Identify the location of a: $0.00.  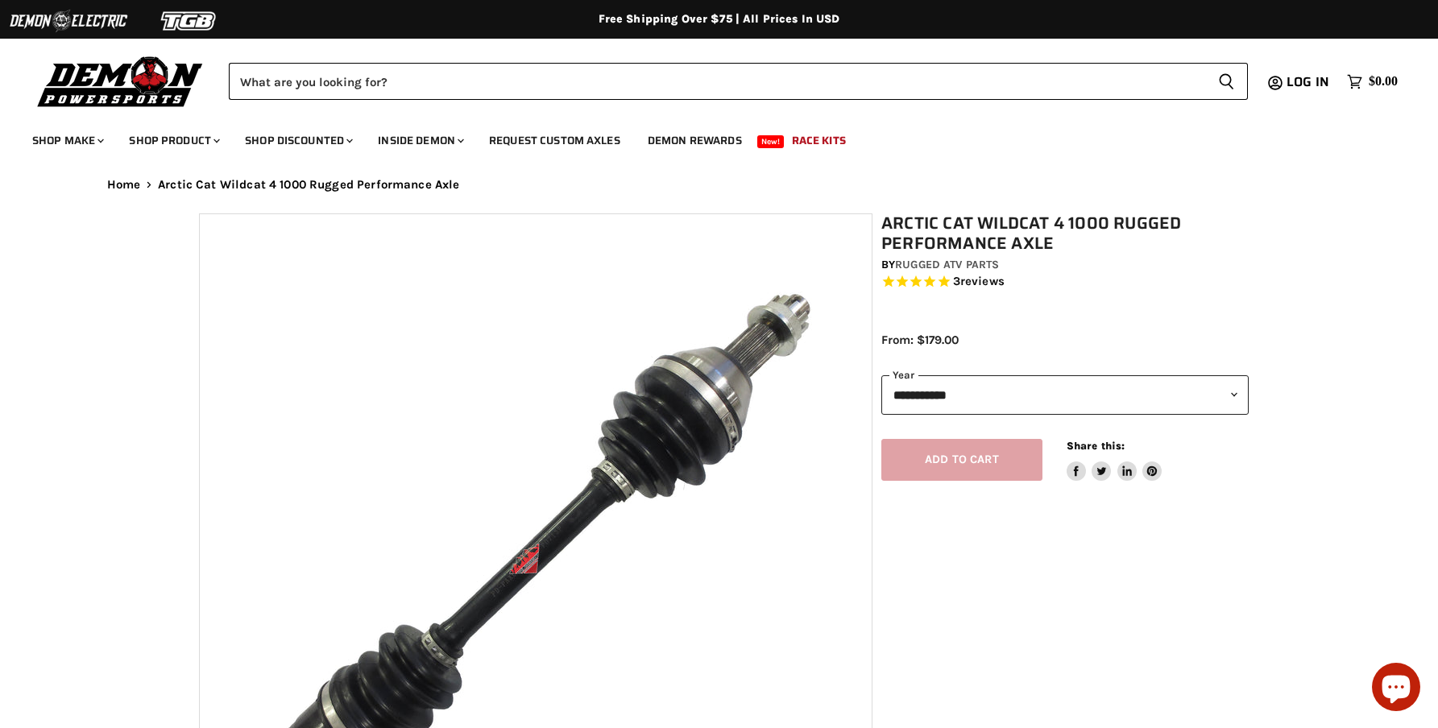
(1372, 81).